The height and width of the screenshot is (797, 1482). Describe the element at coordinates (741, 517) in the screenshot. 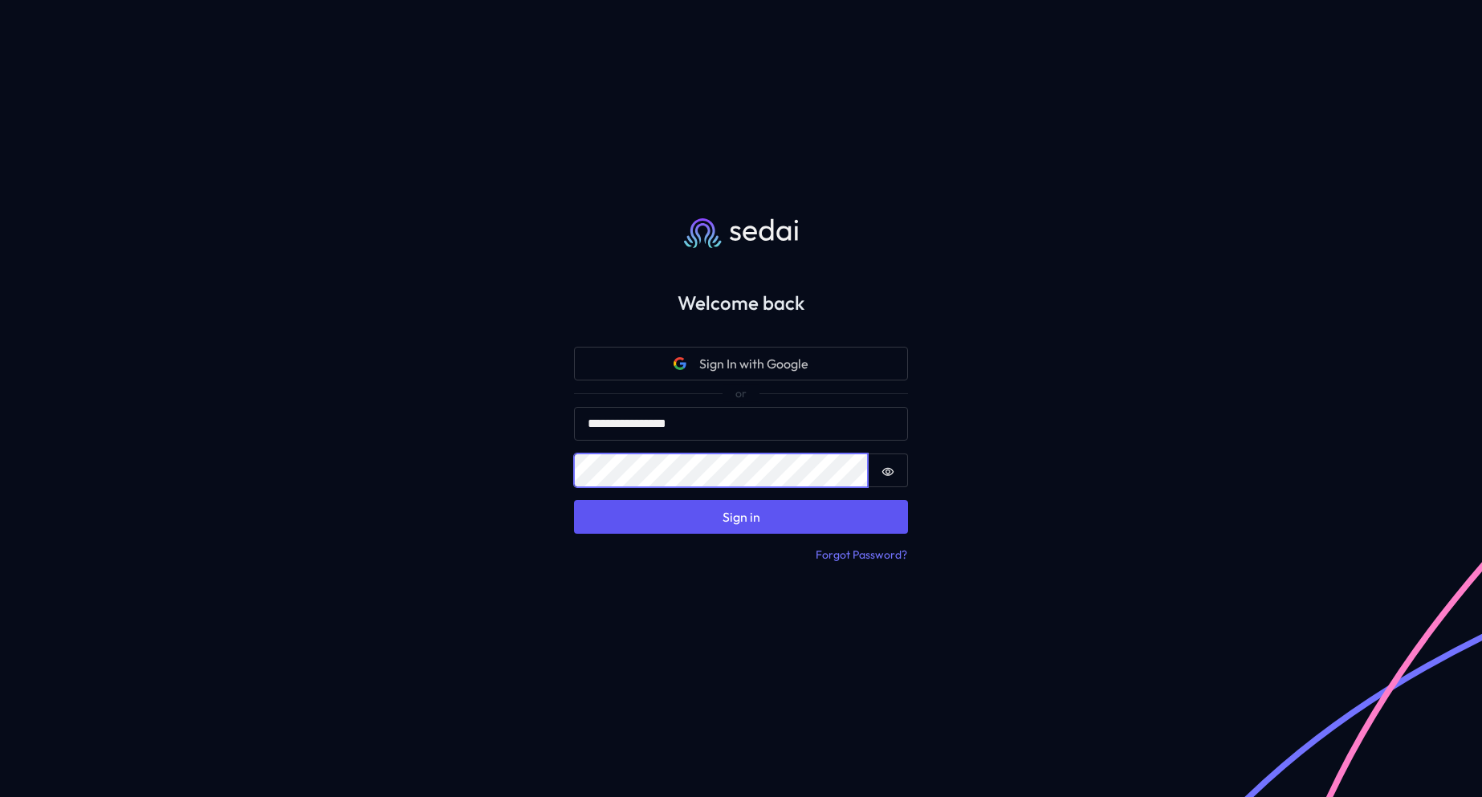

I see `button: Sign in` at that location.